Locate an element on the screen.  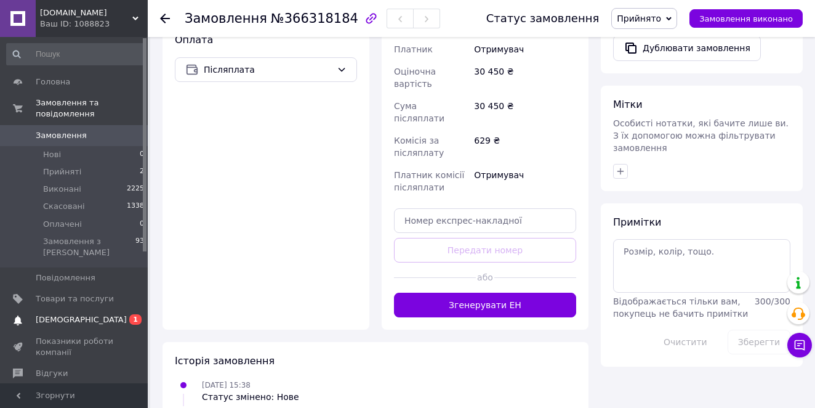
span: Скасовані is located at coordinates (64, 206).